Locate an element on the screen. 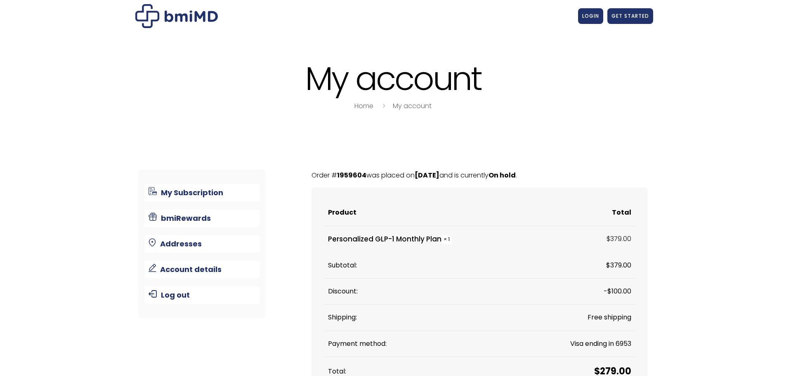  a: Log out is located at coordinates (202, 295).